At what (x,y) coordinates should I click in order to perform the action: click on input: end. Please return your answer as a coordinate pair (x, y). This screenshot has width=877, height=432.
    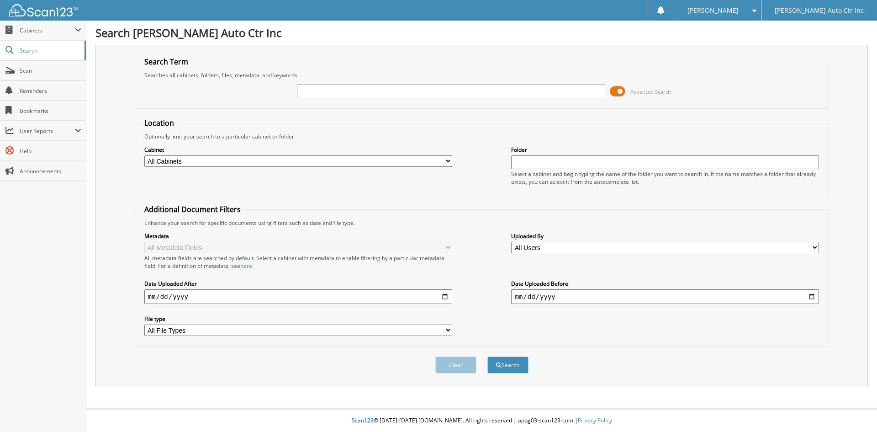
    Looking at the image, I should click on (665, 296).